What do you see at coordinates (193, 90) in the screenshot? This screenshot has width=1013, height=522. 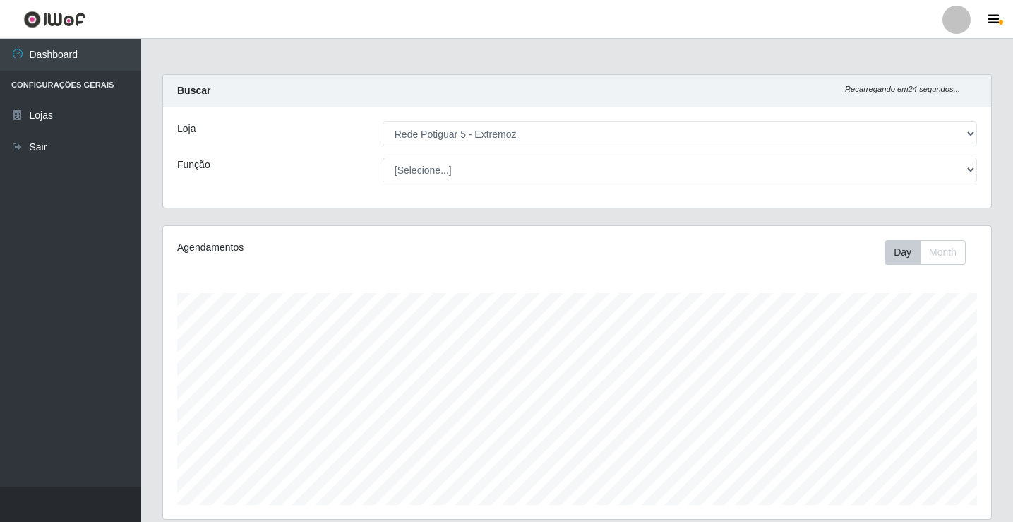 I see `strong: Buscar` at bounding box center [193, 90].